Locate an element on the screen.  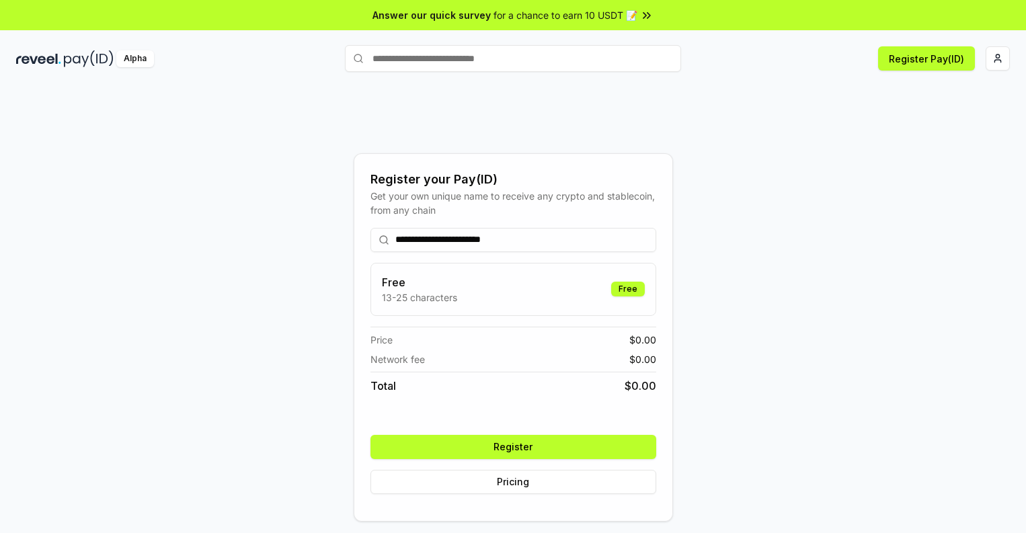
h3: Free is located at coordinates (420, 282).